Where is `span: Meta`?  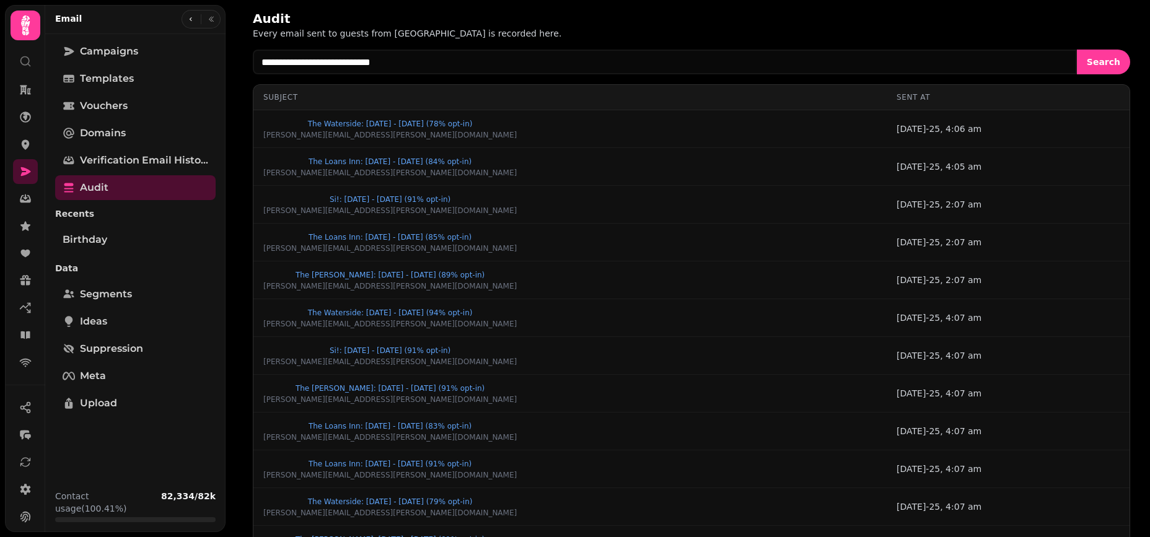
span: Meta is located at coordinates (93, 376).